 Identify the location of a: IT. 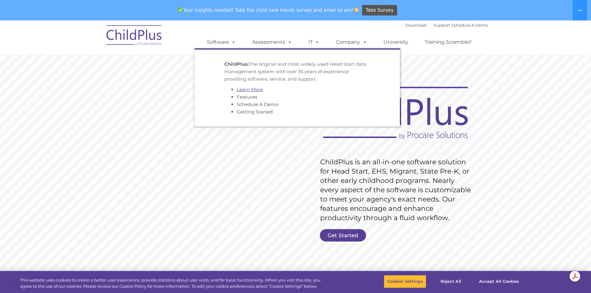
(314, 42).